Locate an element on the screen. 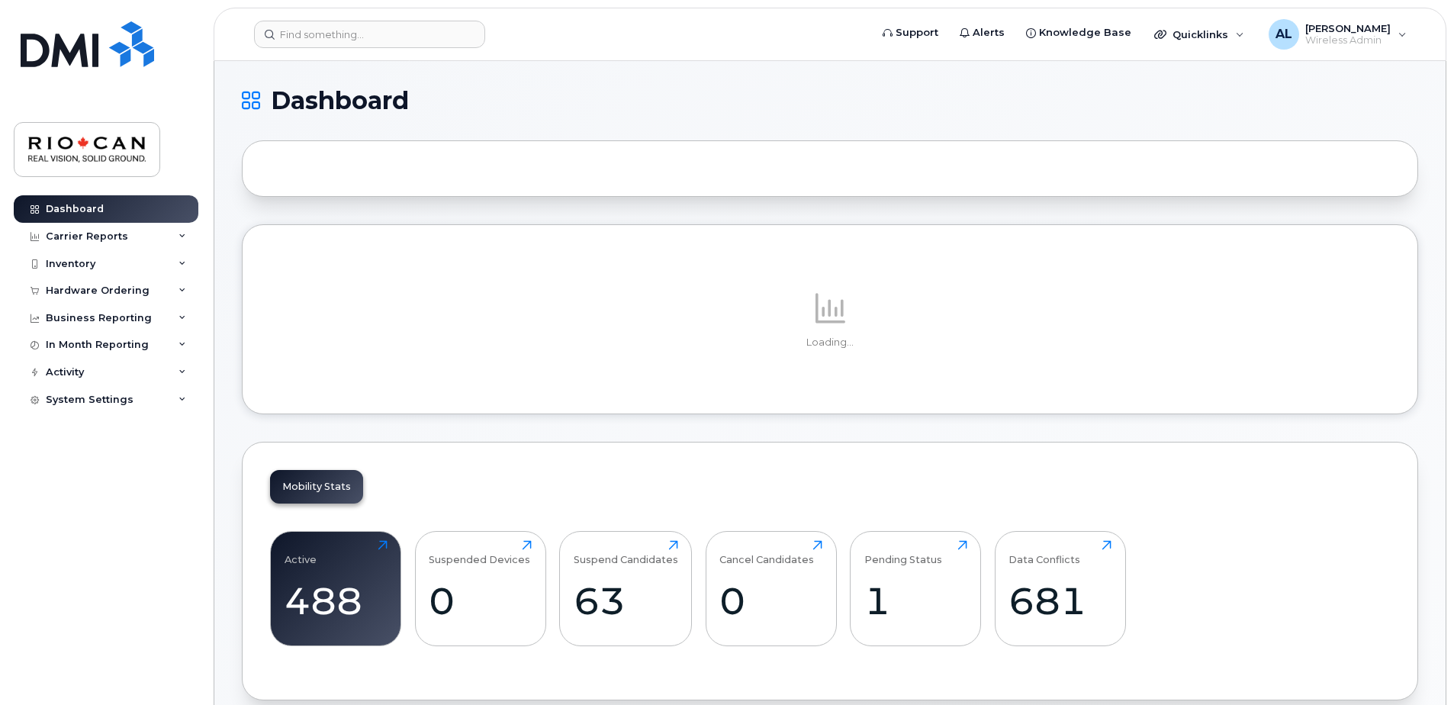 The image size is (1454, 705). a: Active488 is located at coordinates (336, 589).